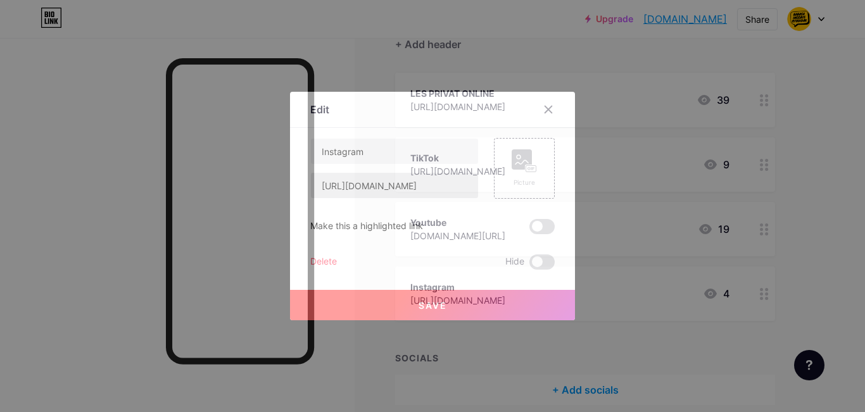 The image size is (865, 412). What do you see at coordinates (320, 110) in the screenshot?
I see `div: Edit` at bounding box center [320, 110].